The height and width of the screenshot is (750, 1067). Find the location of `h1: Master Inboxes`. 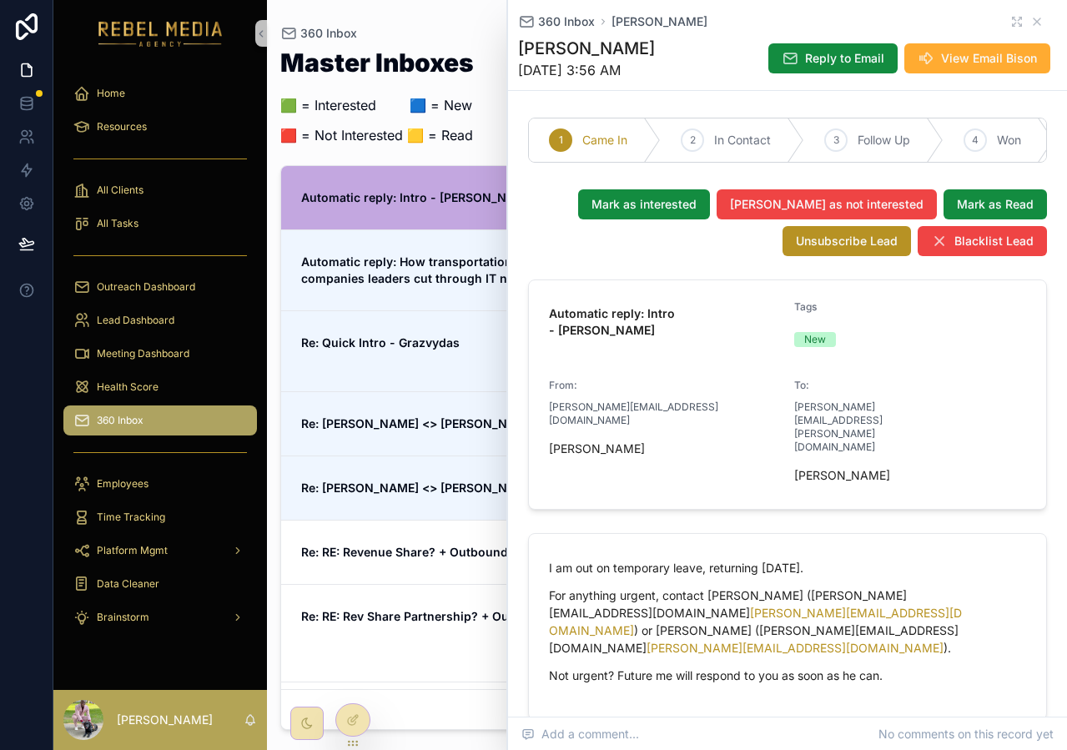

h1: Master Inboxes is located at coordinates (377, 63).